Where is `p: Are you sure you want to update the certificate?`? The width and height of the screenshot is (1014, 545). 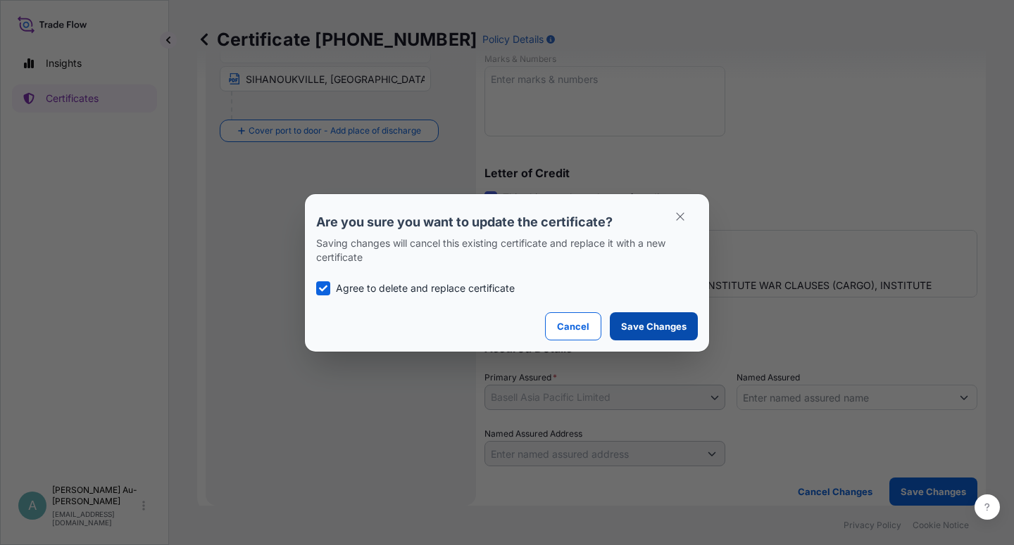
p: Are you sure you want to update the certificate? is located at coordinates (507, 222).